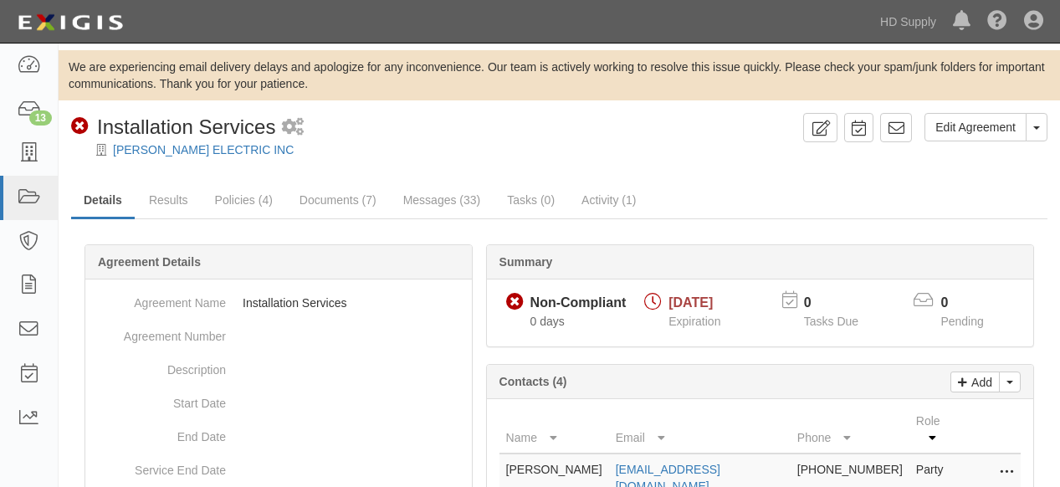 This screenshot has width=1060, height=487. Describe the element at coordinates (997, 22) in the screenshot. I see `i: Help Center - Complianz` at that location.